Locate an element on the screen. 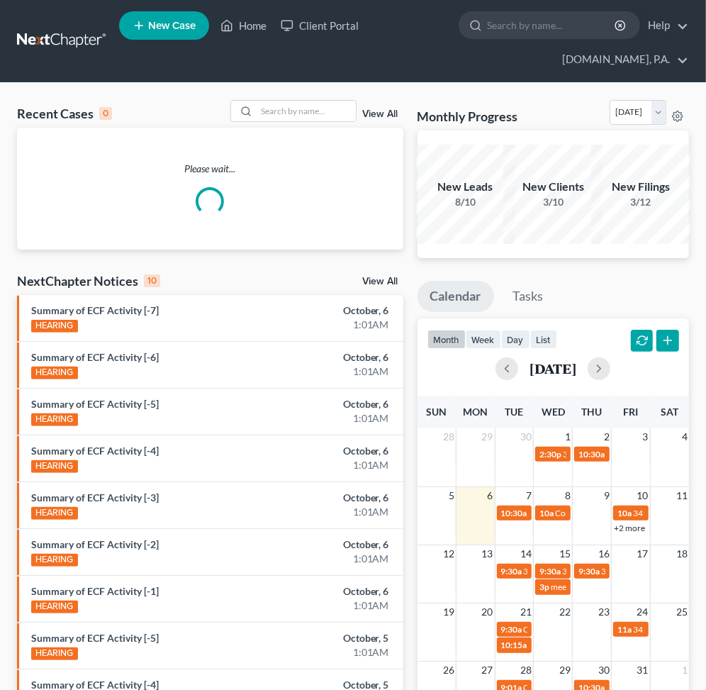 The height and width of the screenshot is (690, 706). span: 30 is located at coordinates (604, 670).